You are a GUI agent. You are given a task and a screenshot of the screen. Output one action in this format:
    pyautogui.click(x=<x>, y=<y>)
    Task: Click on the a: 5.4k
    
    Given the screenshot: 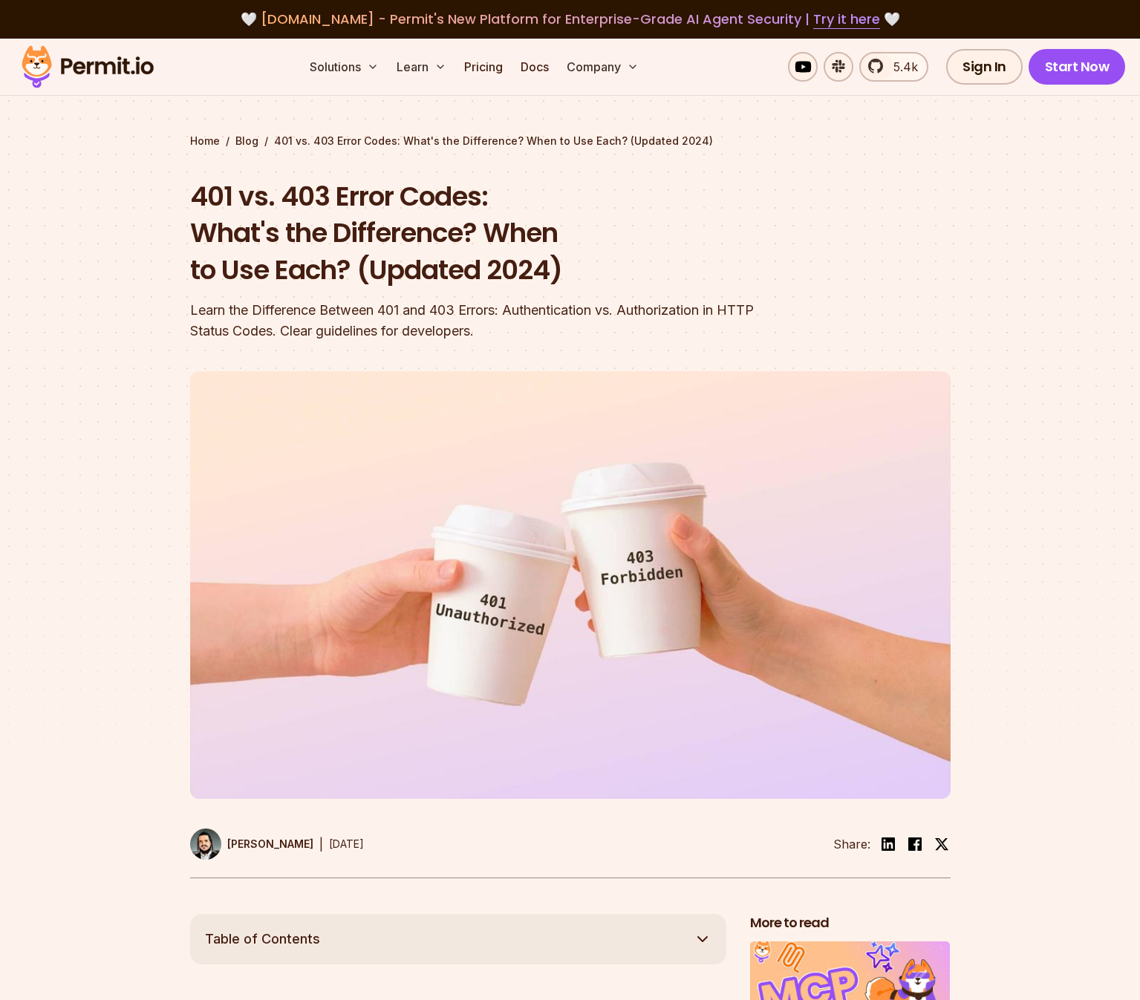 What is the action you would take?
    pyautogui.click(x=893, y=67)
    